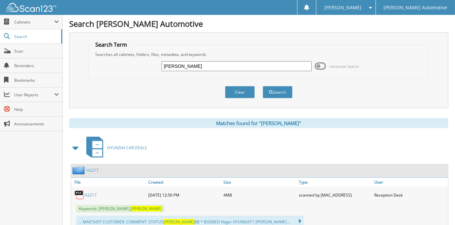 Image resolution: width=455 pixels, height=225 pixels. What do you see at coordinates (260, 182) in the screenshot?
I see `a: Size` at bounding box center [260, 182].